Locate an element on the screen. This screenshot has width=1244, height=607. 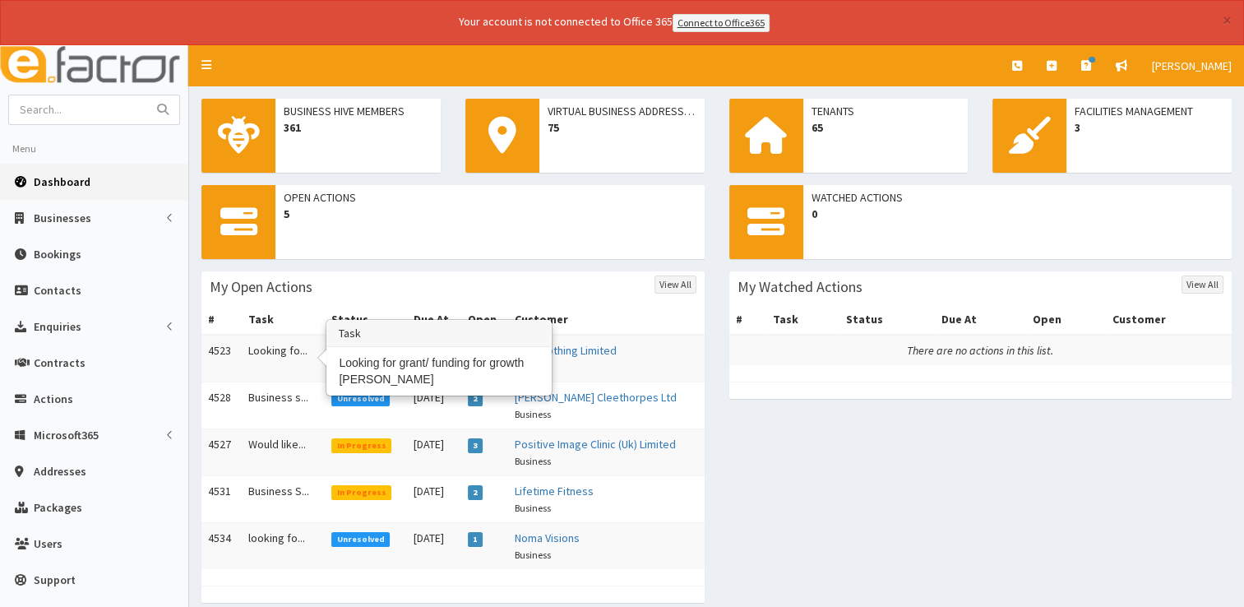
span: 65 is located at coordinates (885, 127).